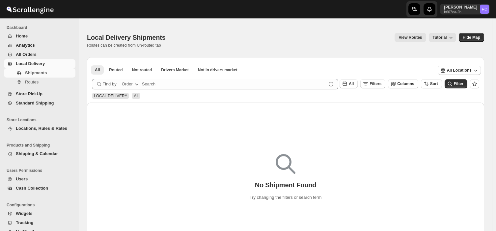 The image size is (496, 231). Describe the element at coordinates (484, 9) in the screenshot. I see `text: RC` at that location.